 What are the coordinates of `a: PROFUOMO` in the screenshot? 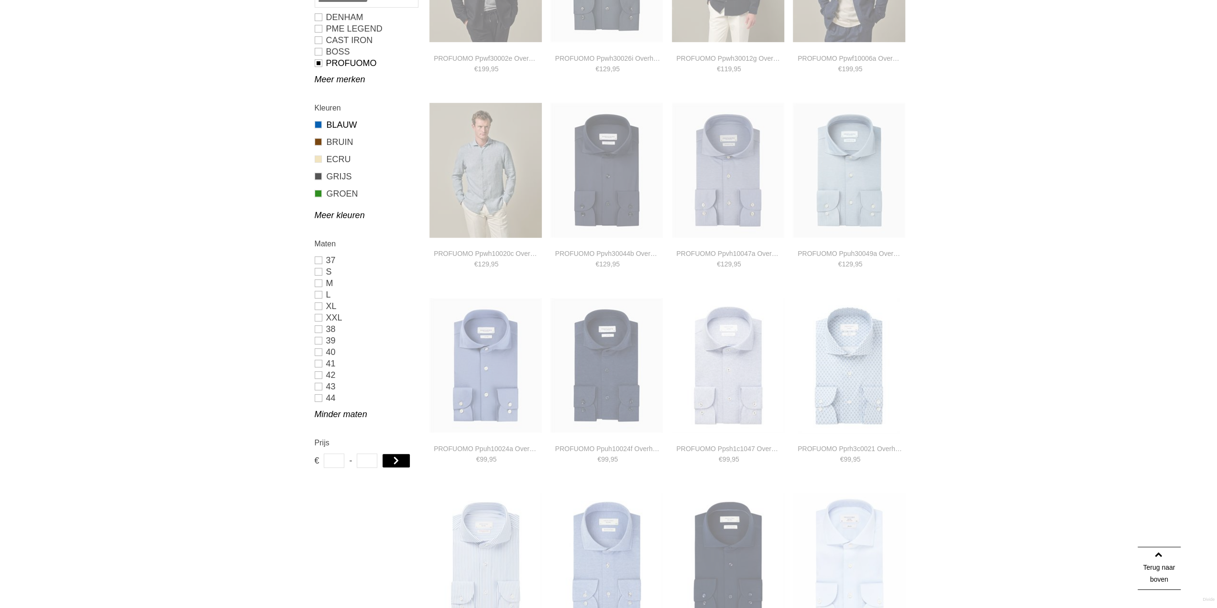 It's located at (366, 63).